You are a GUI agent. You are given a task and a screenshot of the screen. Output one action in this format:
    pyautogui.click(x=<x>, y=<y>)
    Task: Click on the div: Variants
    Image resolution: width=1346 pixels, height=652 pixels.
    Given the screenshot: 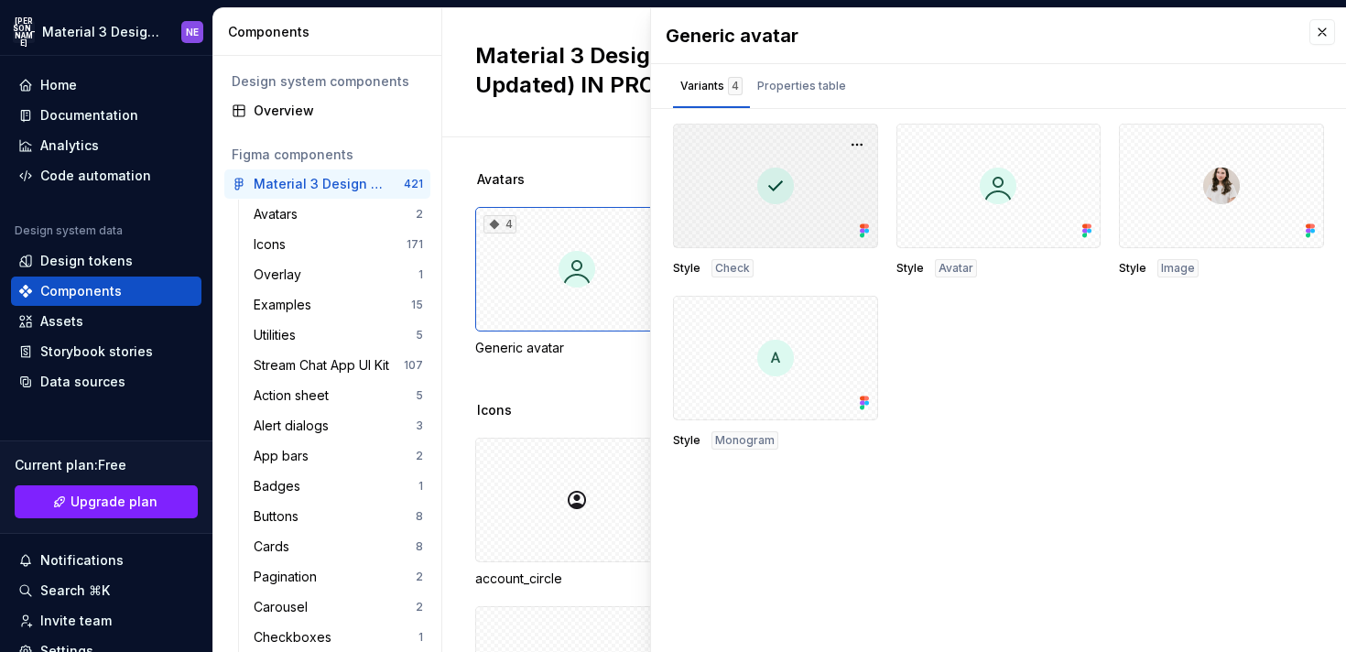 What is the action you would take?
    pyautogui.click(x=711, y=86)
    